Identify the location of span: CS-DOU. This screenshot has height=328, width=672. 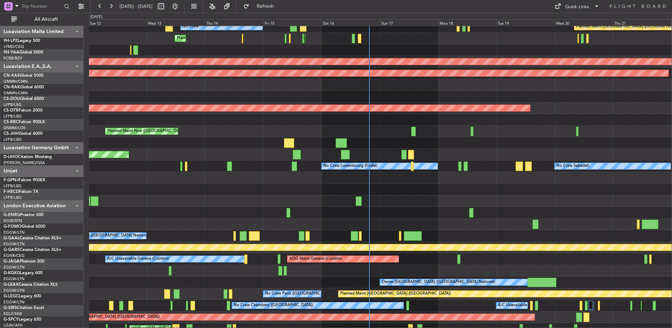
(12, 99).